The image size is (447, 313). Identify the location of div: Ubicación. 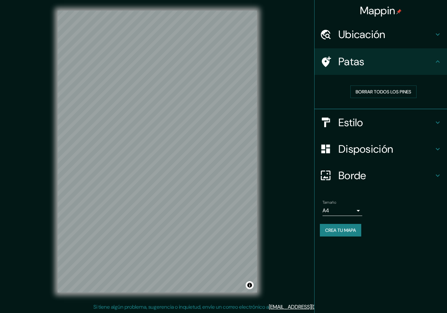
(381, 34).